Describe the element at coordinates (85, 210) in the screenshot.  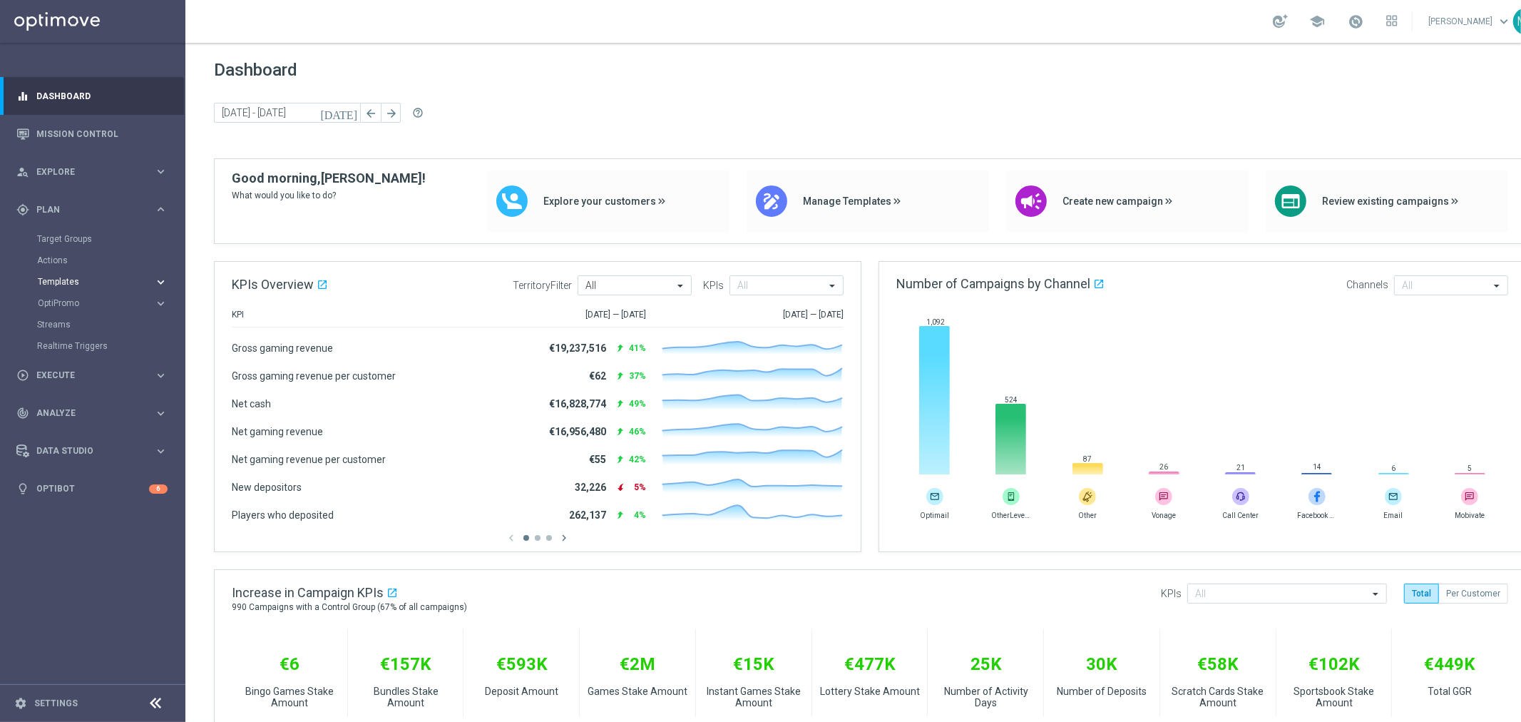
I see `div: Plan` at that location.